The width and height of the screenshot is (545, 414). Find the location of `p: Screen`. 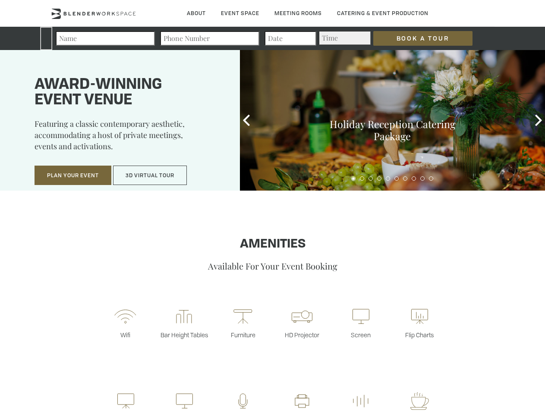

p: Screen is located at coordinates (361, 335).